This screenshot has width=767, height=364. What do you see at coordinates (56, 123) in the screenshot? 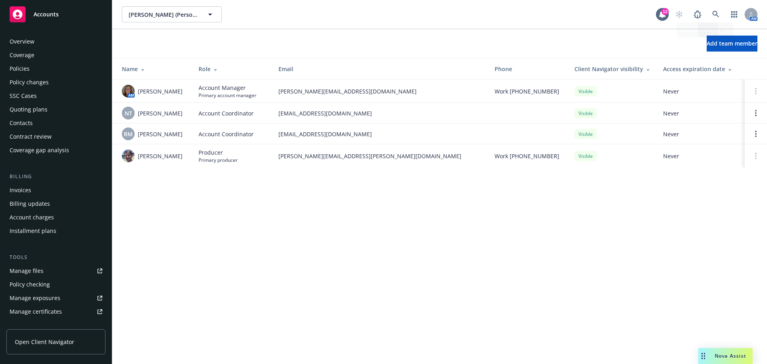
I see `a: Contacts` at bounding box center [56, 123].